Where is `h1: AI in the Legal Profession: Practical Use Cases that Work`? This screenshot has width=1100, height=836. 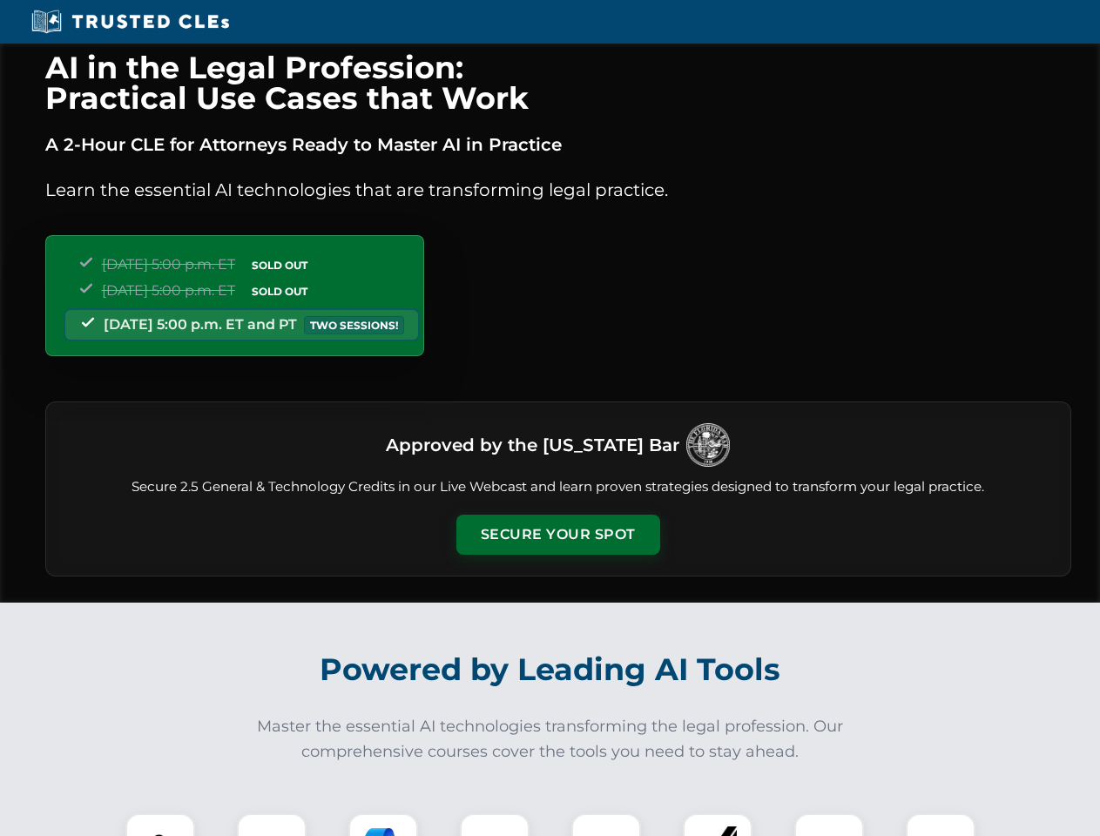
h1: AI in the Legal Profession: Practical Use Cases that Work is located at coordinates (558, 83).